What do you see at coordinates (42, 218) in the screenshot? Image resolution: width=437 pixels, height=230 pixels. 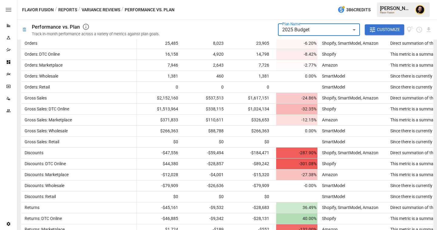 I see `span: Returns: DTC Online` at bounding box center [42, 218].